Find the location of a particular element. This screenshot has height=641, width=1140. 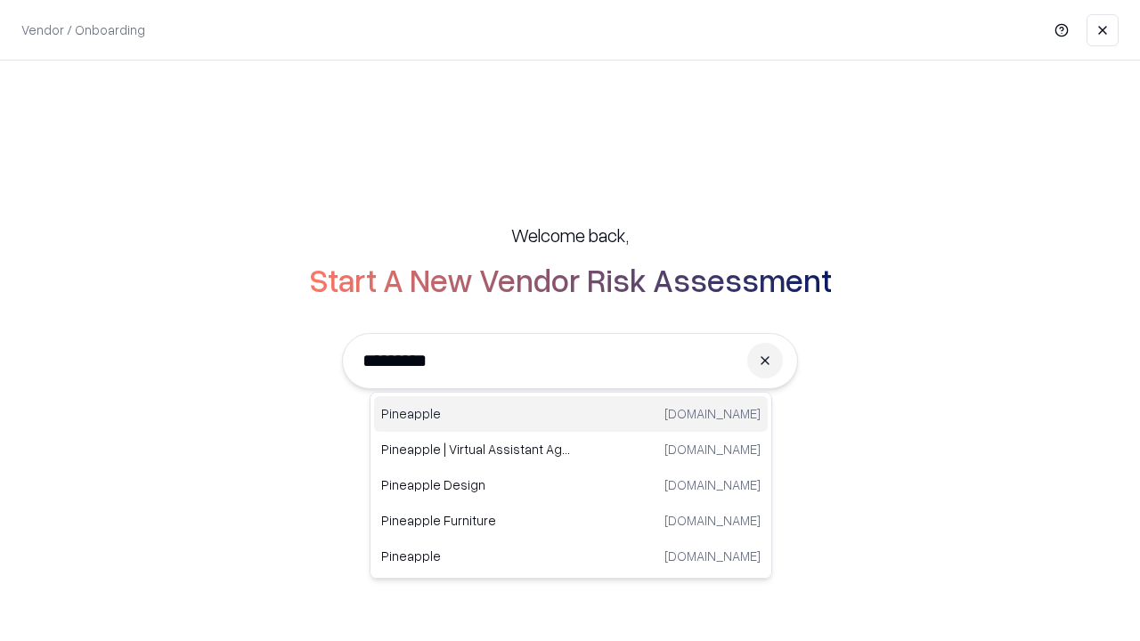

div: Suggestions is located at coordinates (571, 485).